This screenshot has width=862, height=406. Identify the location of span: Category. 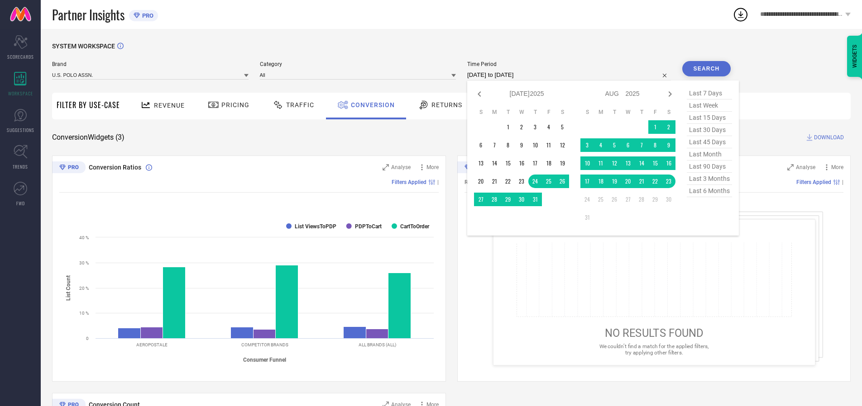
(358, 64).